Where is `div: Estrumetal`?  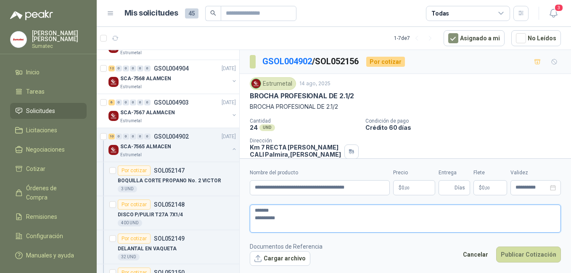
div: Estrumetal is located at coordinates (273, 84).